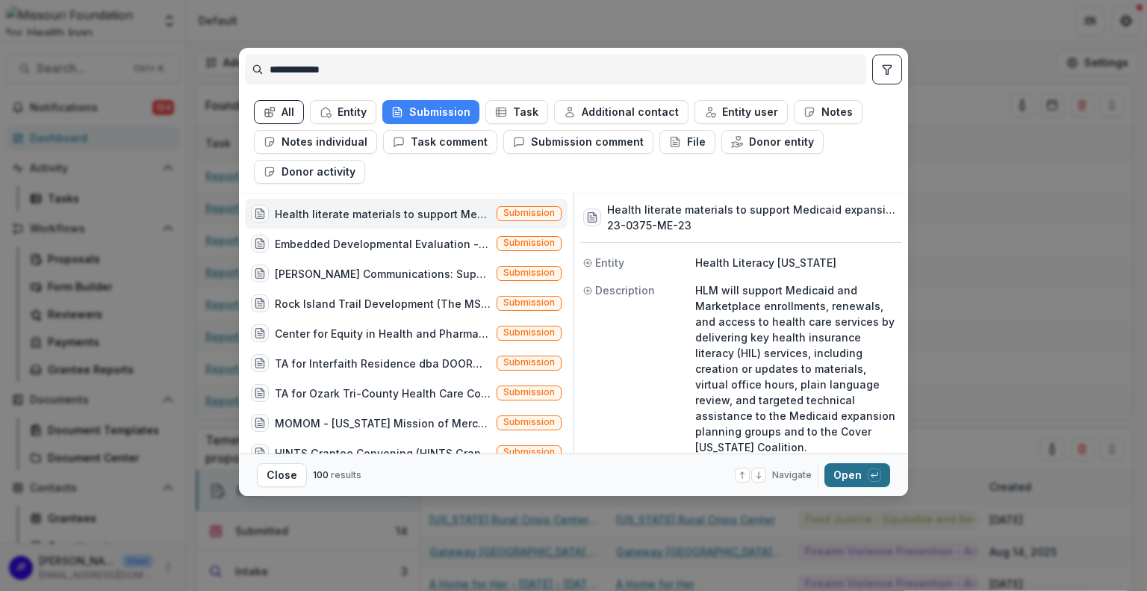  What do you see at coordinates (440, 142) in the screenshot?
I see `button: Task comment` at bounding box center [440, 142].